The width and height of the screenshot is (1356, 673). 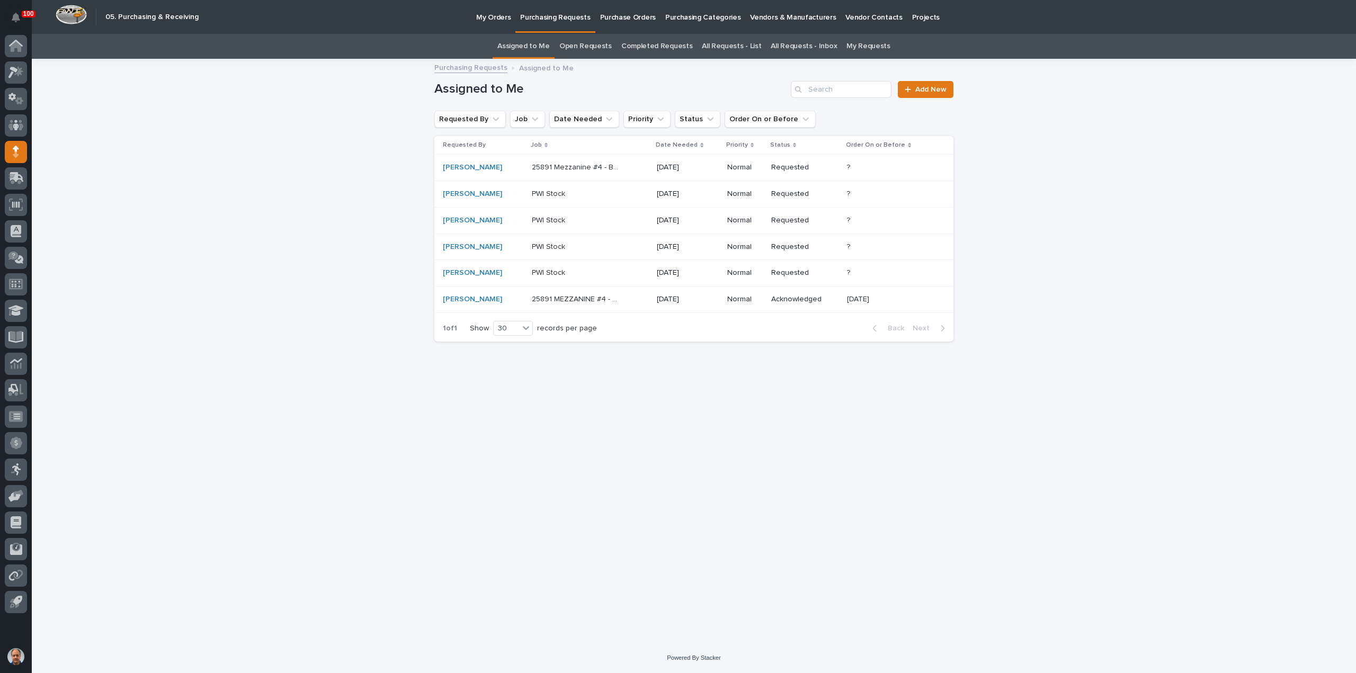 What do you see at coordinates (523, 46) in the screenshot?
I see `a: Assigned to Me` at bounding box center [523, 46].